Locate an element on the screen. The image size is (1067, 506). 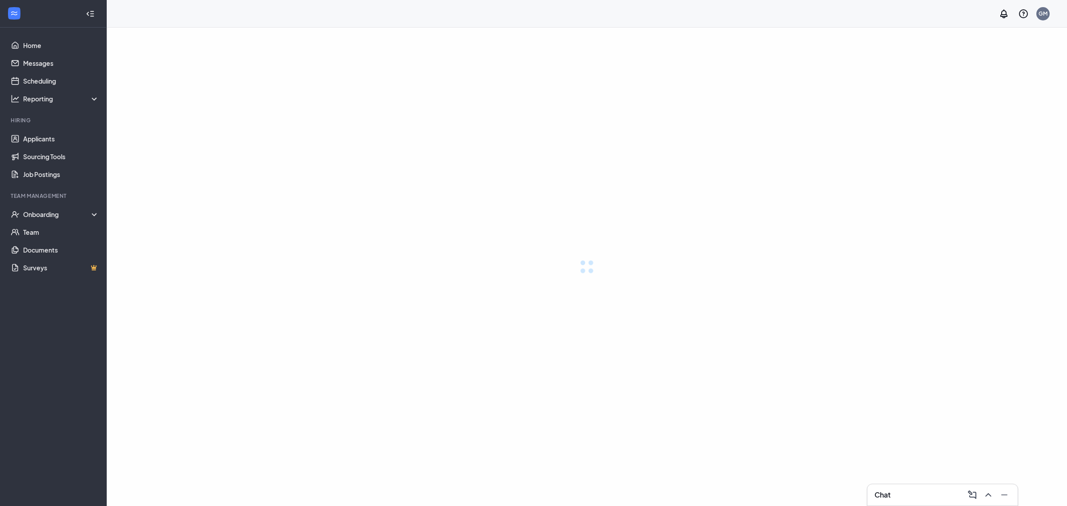
a: Messages is located at coordinates (61, 63).